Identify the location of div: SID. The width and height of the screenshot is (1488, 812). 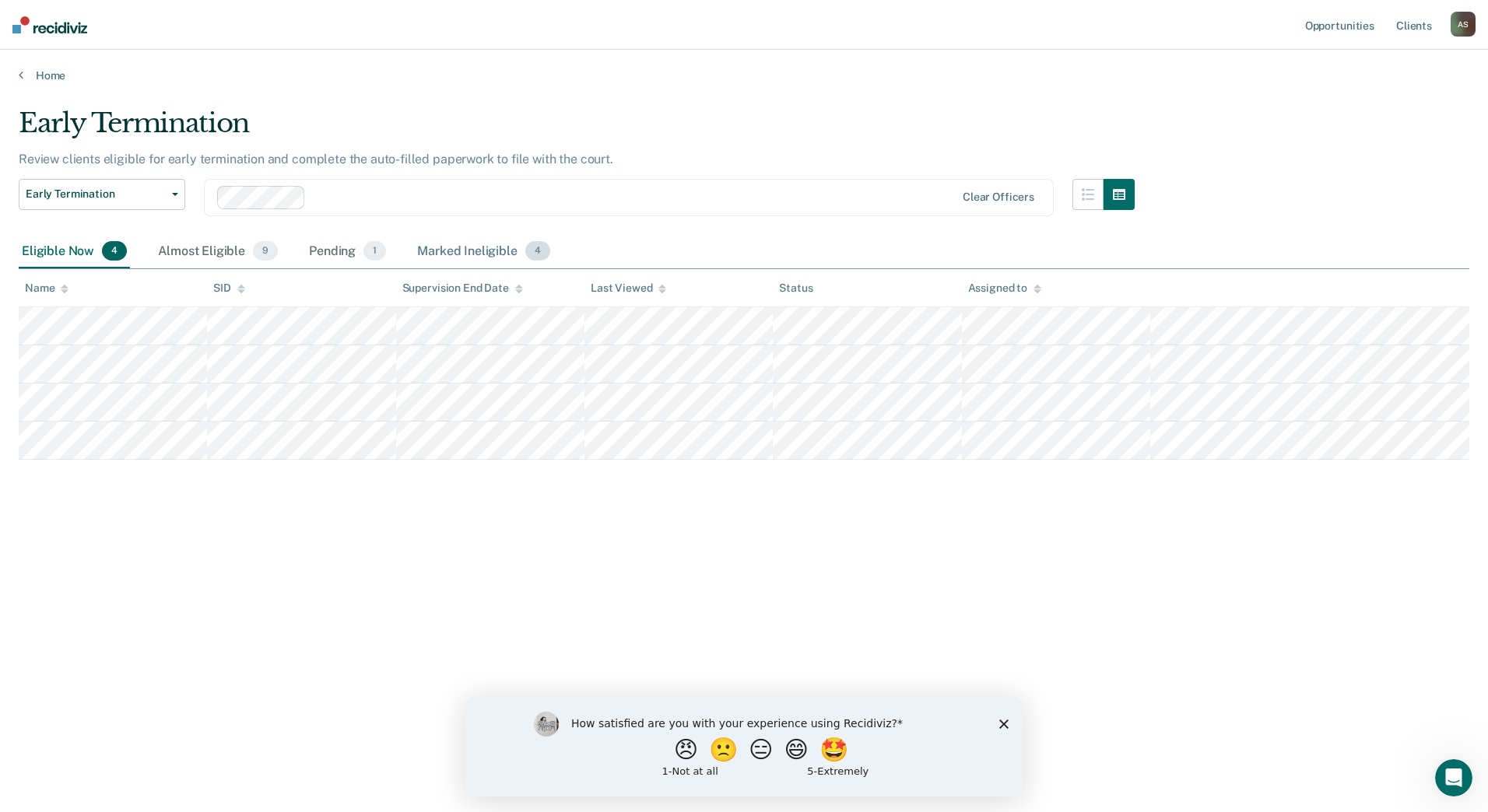
(229, 288).